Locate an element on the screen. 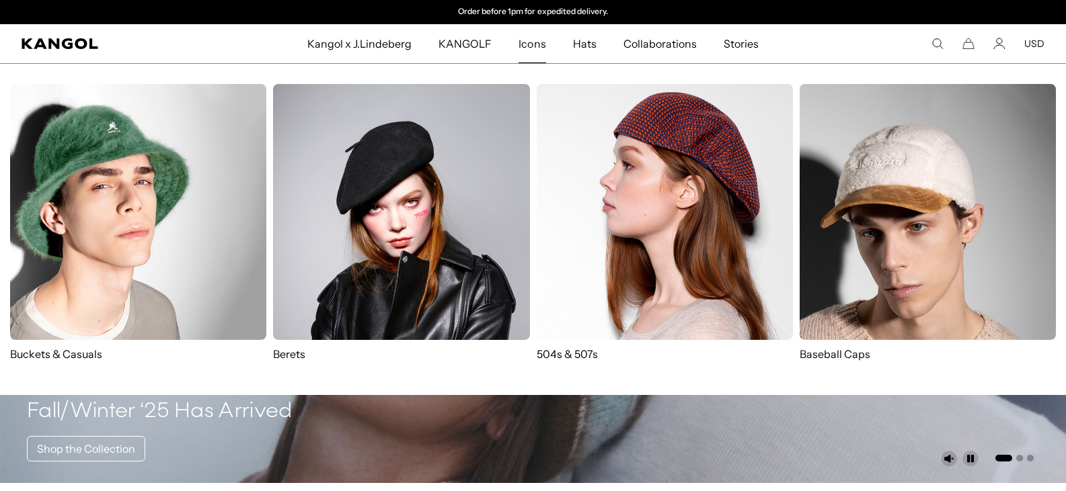 Image resolution: width=1066 pixels, height=491 pixels. span: Collaborations is located at coordinates (660, 44).